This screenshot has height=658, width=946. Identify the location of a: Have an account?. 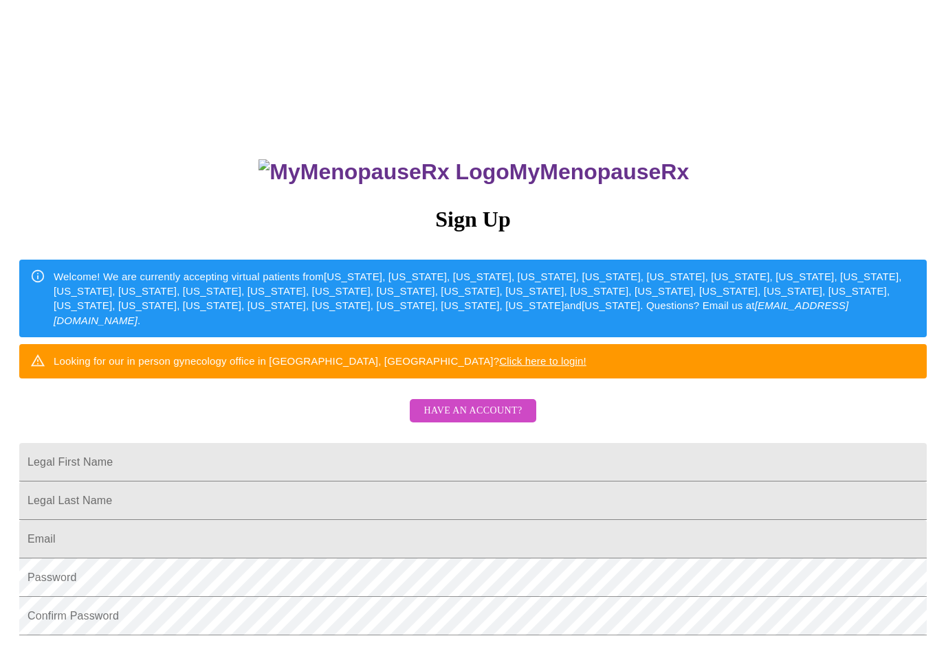
(472, 420).